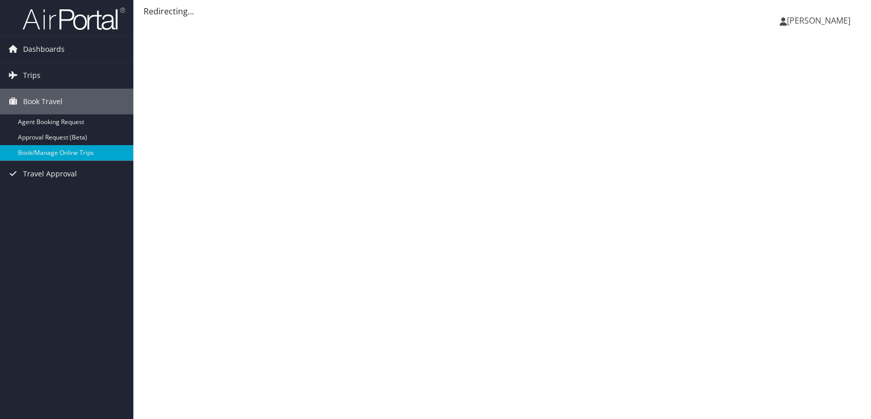 The width and height of the screenshot is (871, 419). What do you see at coordinates (43, 102) in the screenshot?
I see `span: Book Travel` at bounding box center [43, 102].